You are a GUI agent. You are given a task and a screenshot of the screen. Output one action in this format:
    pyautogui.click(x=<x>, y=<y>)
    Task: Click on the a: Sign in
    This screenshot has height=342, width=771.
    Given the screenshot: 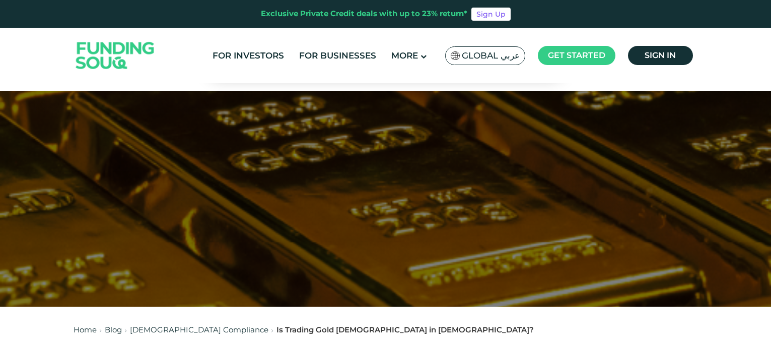 What is the action you would take?
    pyautogui.click(x=660, y=55)
    